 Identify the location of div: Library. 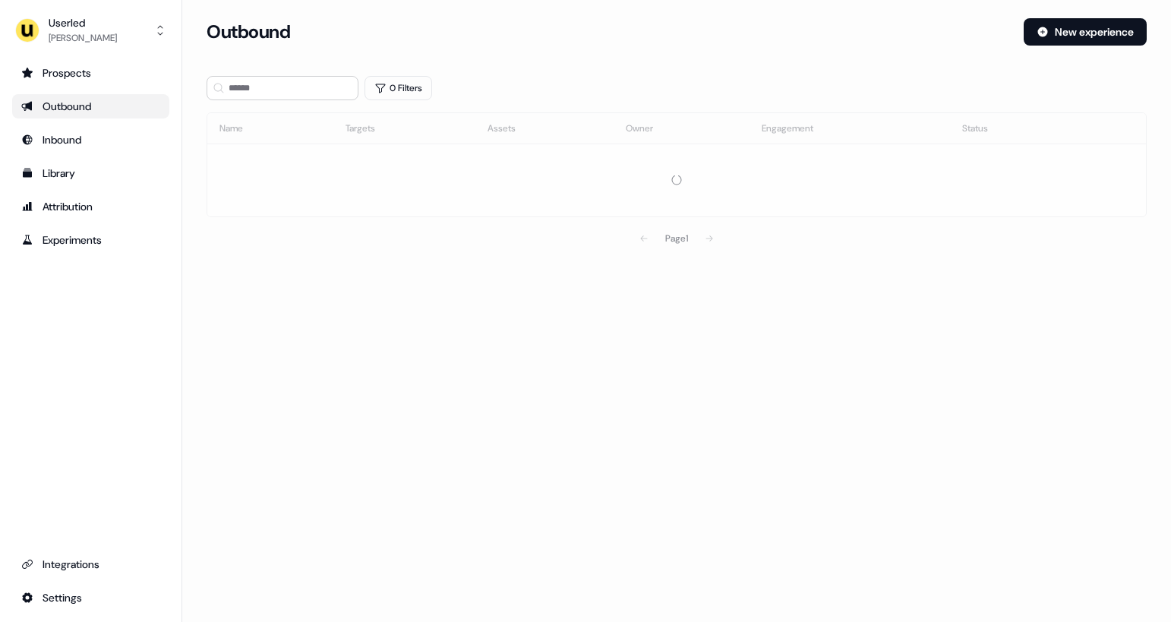
(90, 173).